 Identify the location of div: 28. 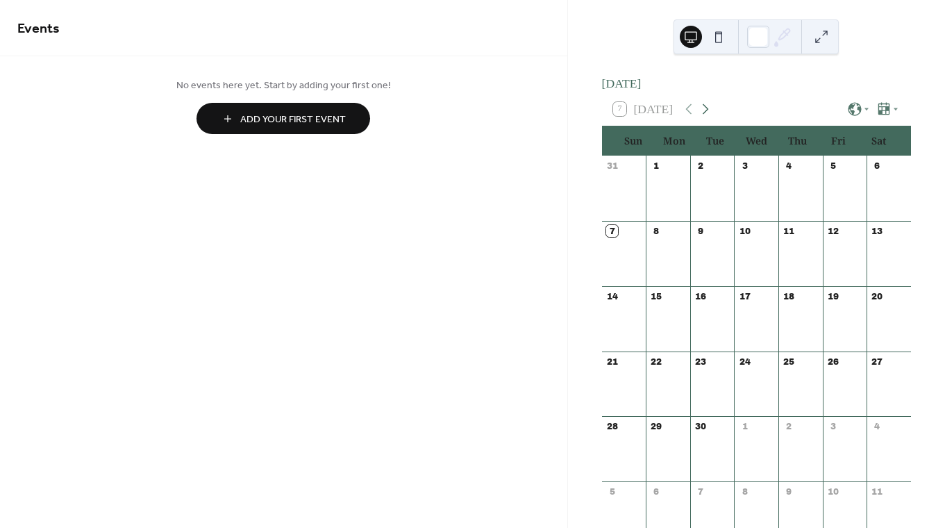
(612, 426).